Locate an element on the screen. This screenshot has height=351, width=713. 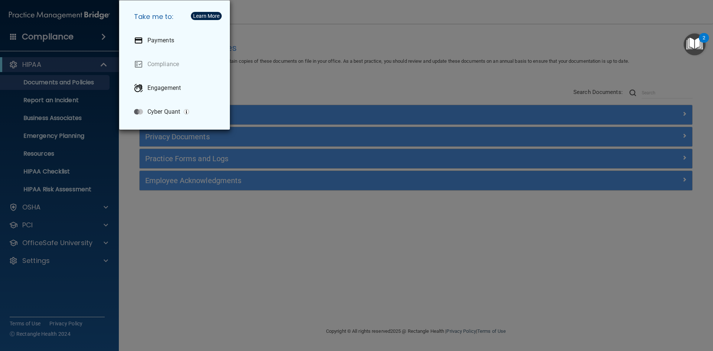
p: Cyber Quant is located at coordinates (164, 112).